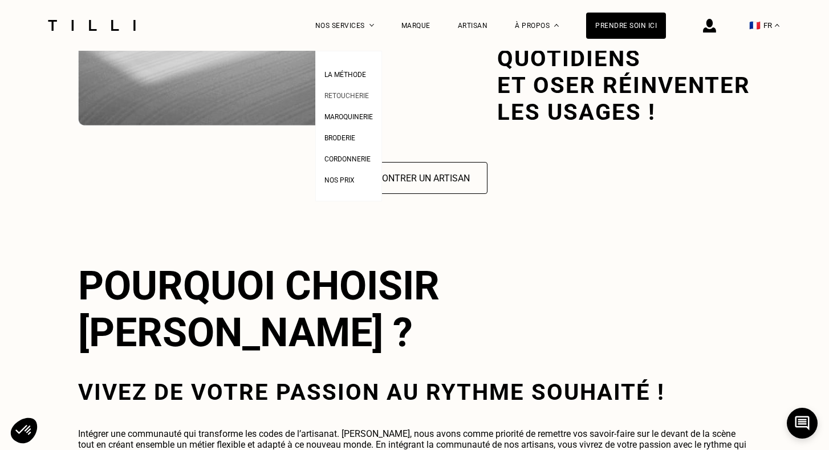 This screenshot has width=829, height=450. What do you see at coordinates (414, 392) in the screenshot?
I see `h3: Vivez de votre passion au rythme souhaité !` at bounding box center [414, 392].